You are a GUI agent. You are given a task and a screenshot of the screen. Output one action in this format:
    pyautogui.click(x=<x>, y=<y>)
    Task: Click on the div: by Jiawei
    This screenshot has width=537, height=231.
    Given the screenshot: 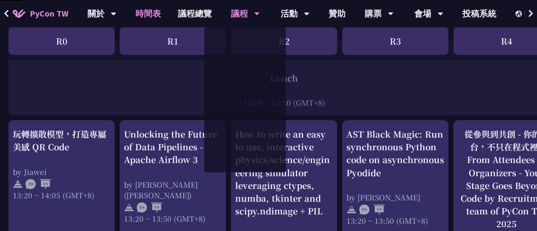 What is the action you would take?
    pyautogui.click(x=61, y=171)
    